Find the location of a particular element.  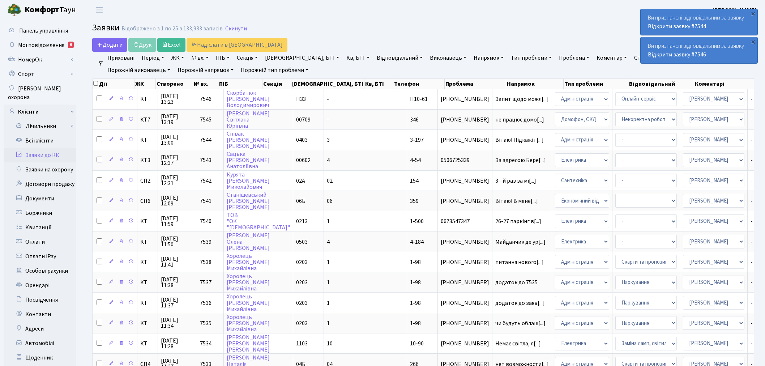

span: Панель управління is located at coordinates (43, 31).